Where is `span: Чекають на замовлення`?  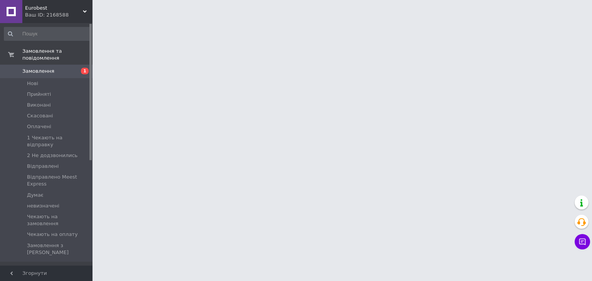
span: Чекають на замовлення is located at coordinates (59, 220).